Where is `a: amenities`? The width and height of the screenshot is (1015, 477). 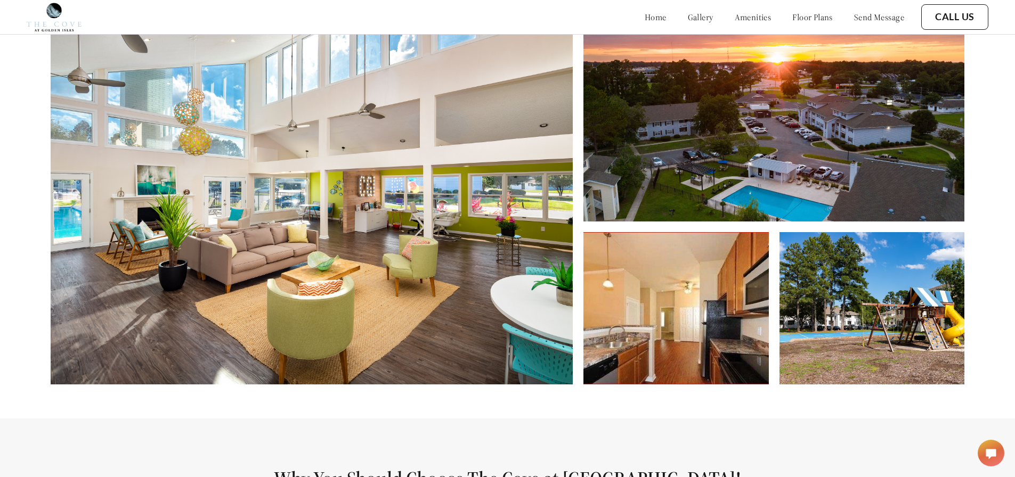 a: amenities is located at coordinates (753, 17).